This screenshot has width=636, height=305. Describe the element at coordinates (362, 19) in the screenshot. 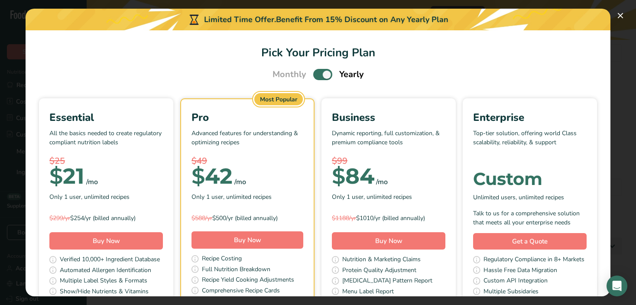

I see `div: Benefit From 15% Discount on Any Yearly Plan` at that location.